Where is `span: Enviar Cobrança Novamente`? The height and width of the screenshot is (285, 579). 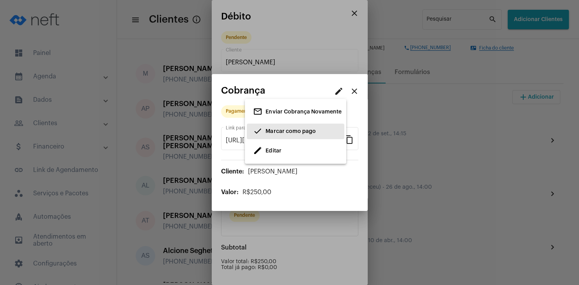
span: Enviar Cobrança Novamente is located at coordinates (303, 112).